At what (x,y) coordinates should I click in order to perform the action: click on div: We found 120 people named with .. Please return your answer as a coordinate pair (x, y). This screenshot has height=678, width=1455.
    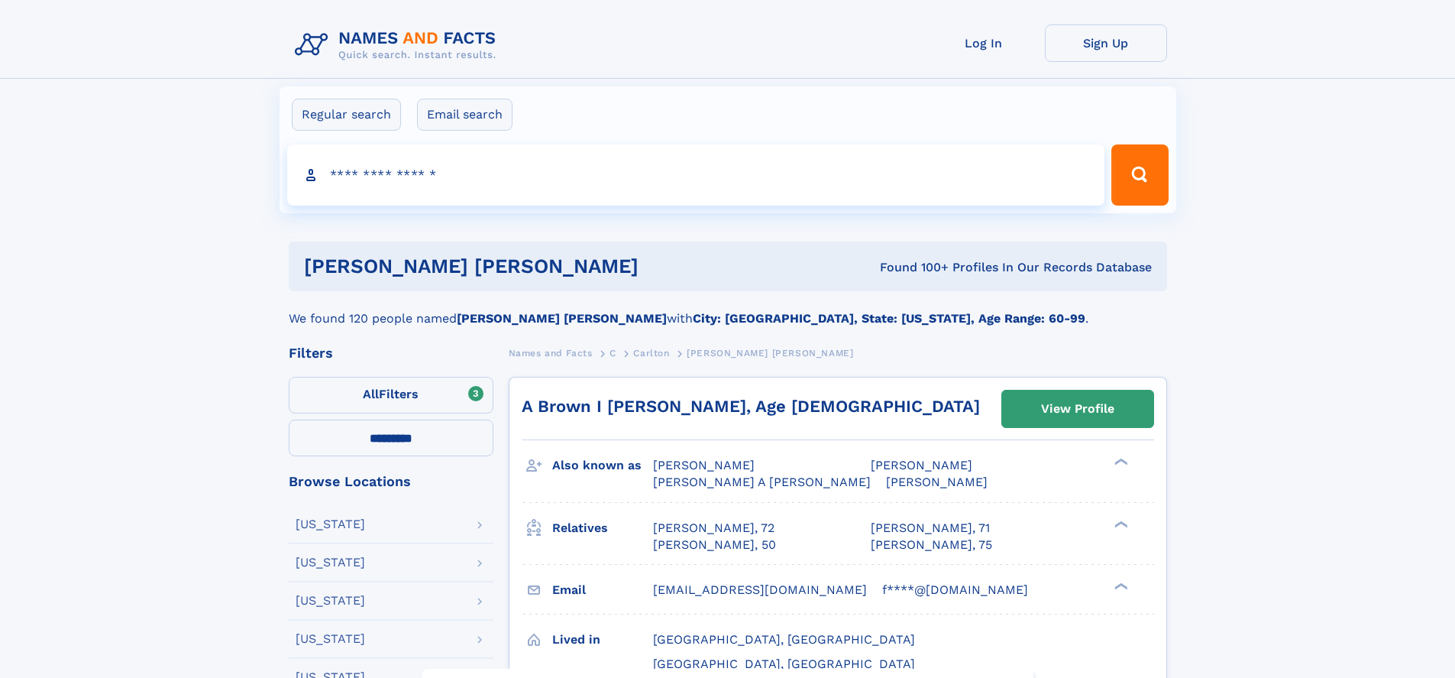
    Looking at the image, I should click on (728, 309).